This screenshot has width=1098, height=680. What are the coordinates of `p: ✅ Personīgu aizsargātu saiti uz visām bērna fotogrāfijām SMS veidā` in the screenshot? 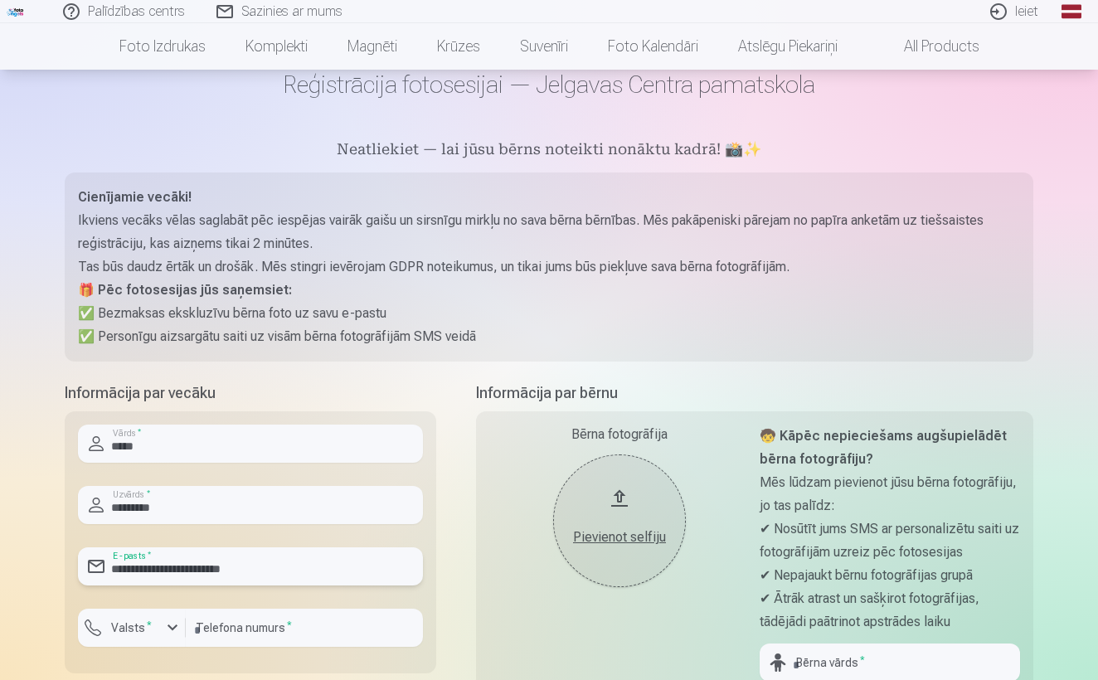 It's located at (549, 337).